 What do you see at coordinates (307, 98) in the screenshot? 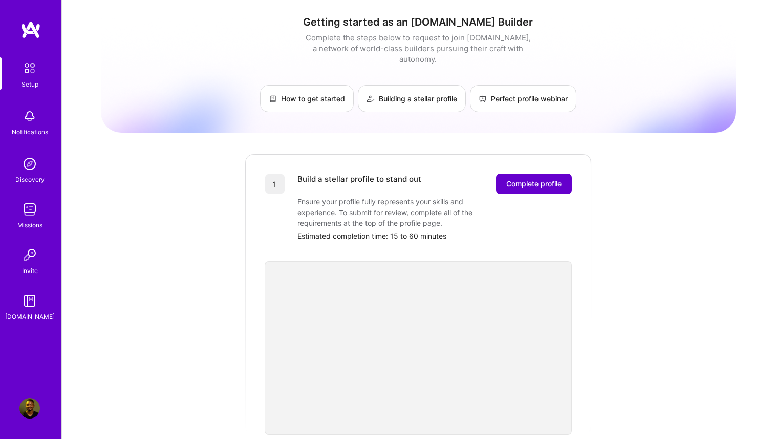
I see `a: How to get started` at bounding box center [307, 98].